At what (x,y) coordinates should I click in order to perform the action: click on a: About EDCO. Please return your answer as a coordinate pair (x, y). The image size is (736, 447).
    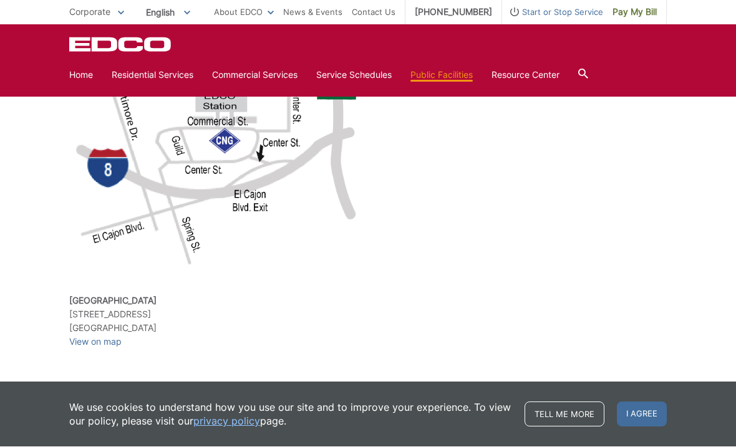
    Looking at the image, I should click on (244, 12).